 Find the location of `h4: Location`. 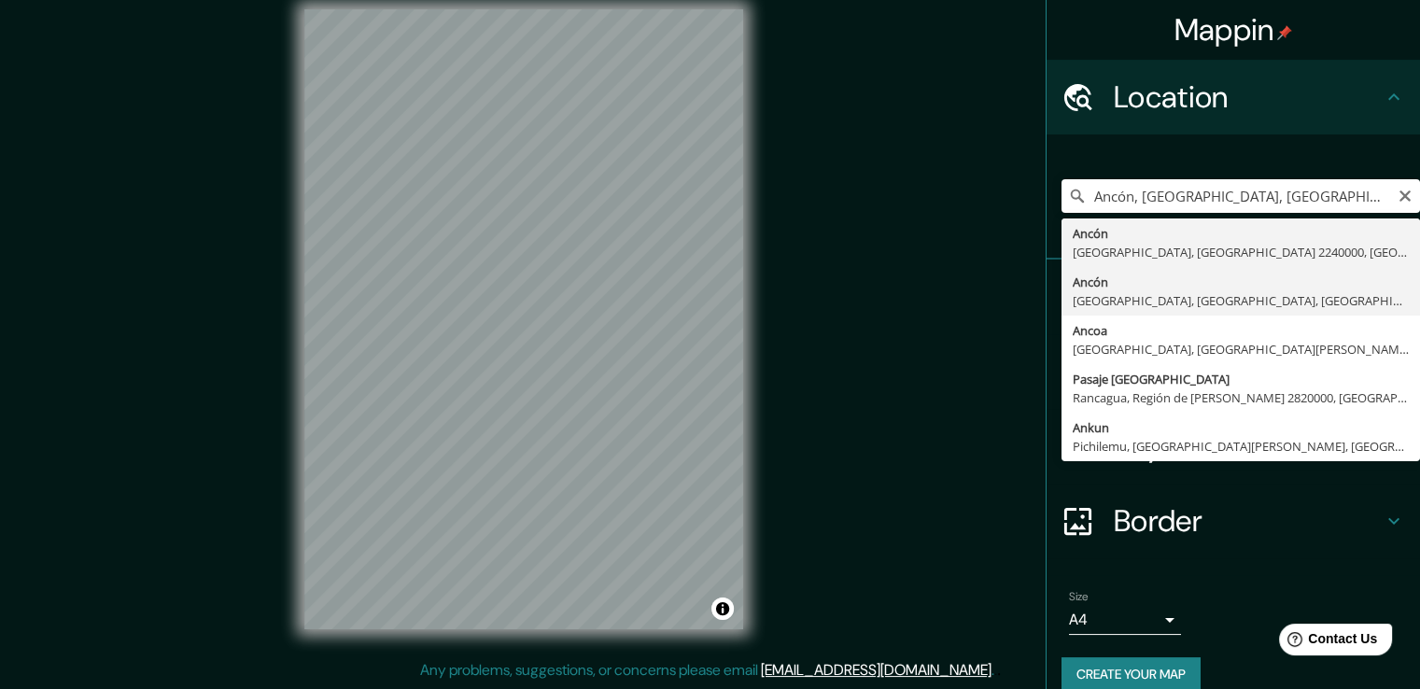

h4: Location is located at coordinates (1248, 97).